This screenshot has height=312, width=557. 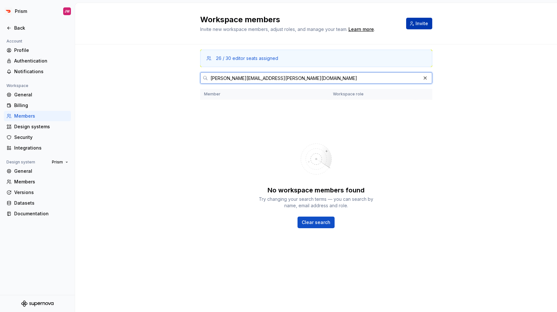 I want to click on a: Back, so click(x=37, y=28).